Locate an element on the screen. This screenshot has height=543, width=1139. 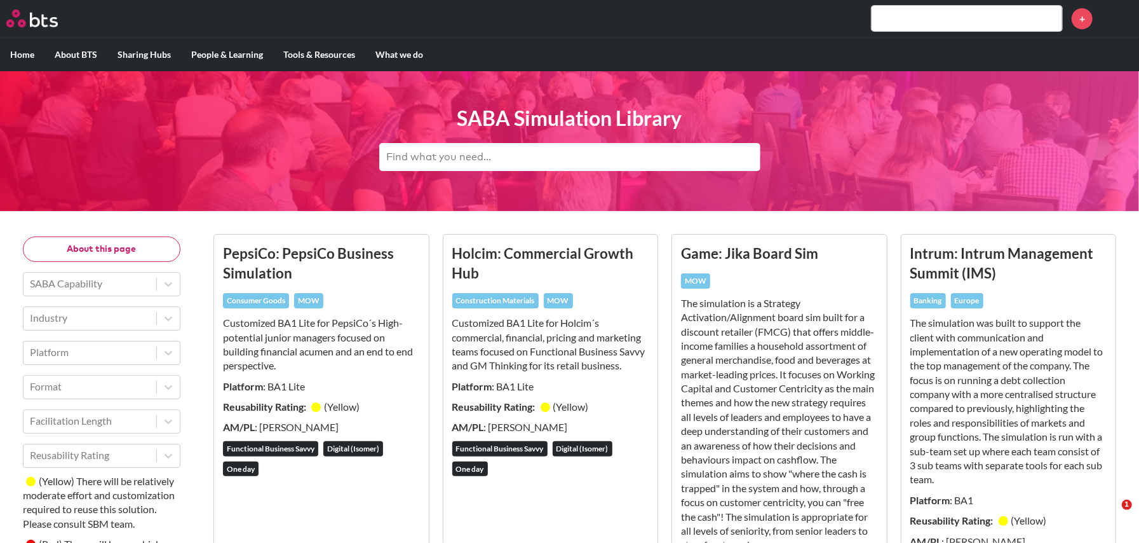
small: There will be relatively moderate effort and customization required to reuse this solution. Pleas... is located at coordinates (98, 502).